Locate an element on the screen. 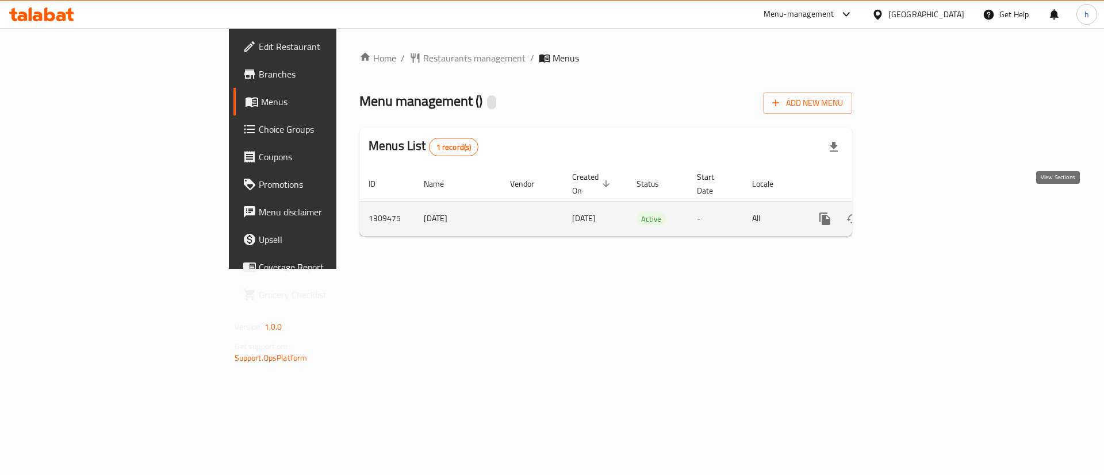 The height and width of the screenshot is (475, 1104). span: 1 record(s) is located at coordinates (454, 147).